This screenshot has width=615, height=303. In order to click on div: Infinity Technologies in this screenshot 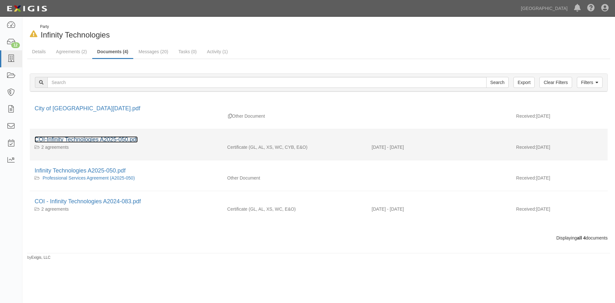, I will do `click(170, 32)`.